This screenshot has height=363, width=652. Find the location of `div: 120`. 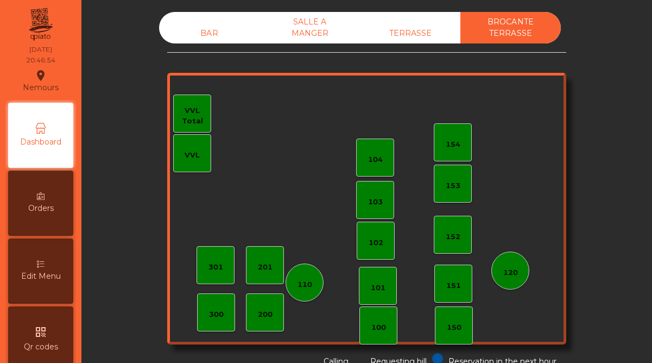

div: 120 is located at coordinates (510, 273).